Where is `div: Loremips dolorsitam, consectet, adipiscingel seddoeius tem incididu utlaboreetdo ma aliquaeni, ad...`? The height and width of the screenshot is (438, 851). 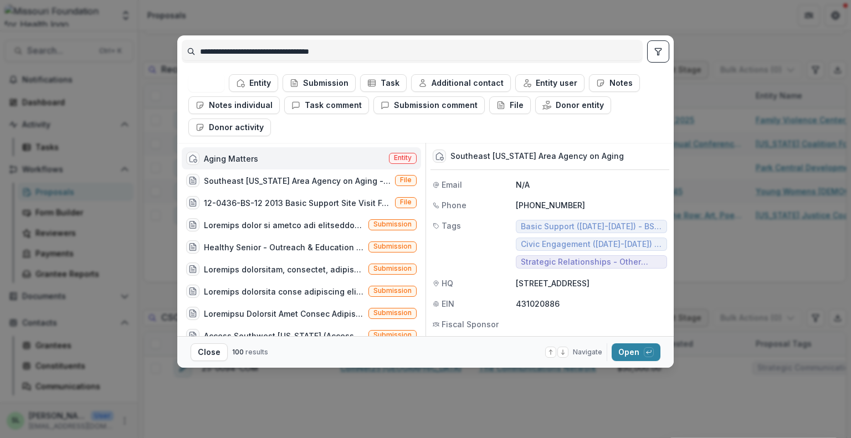
div: Loremips dolorsitam, consectet, adipiscingel seddoeius tem incididu utlaboreetdo ma aliquaeni, ad... is located at coordinates (284, 269).